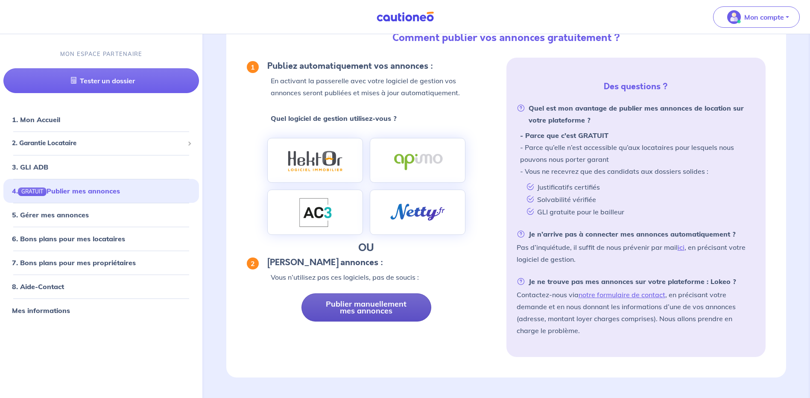  I want to click on a: 5. Gérer mes annonces, so click(50, 215).